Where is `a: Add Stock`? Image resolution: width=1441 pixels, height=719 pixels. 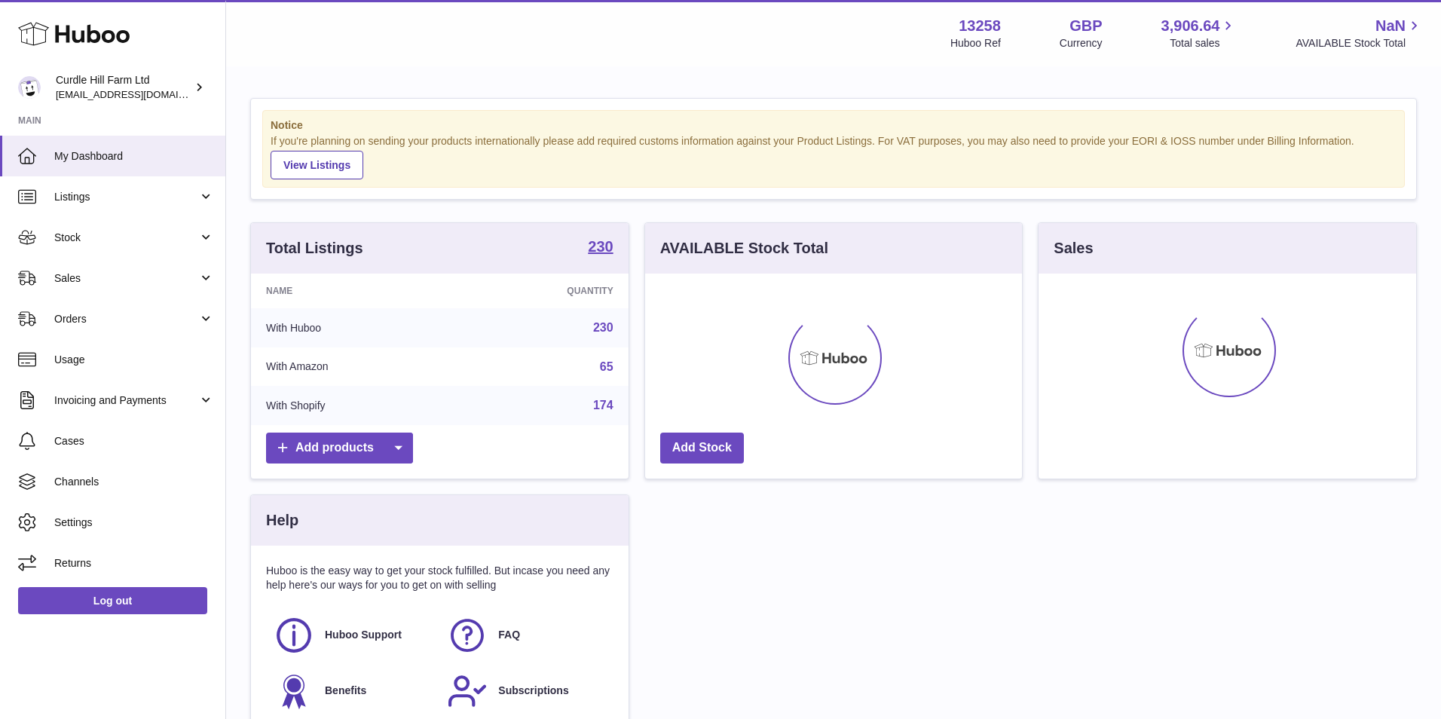
a: Add Stock is located at coordinates (702, 448).